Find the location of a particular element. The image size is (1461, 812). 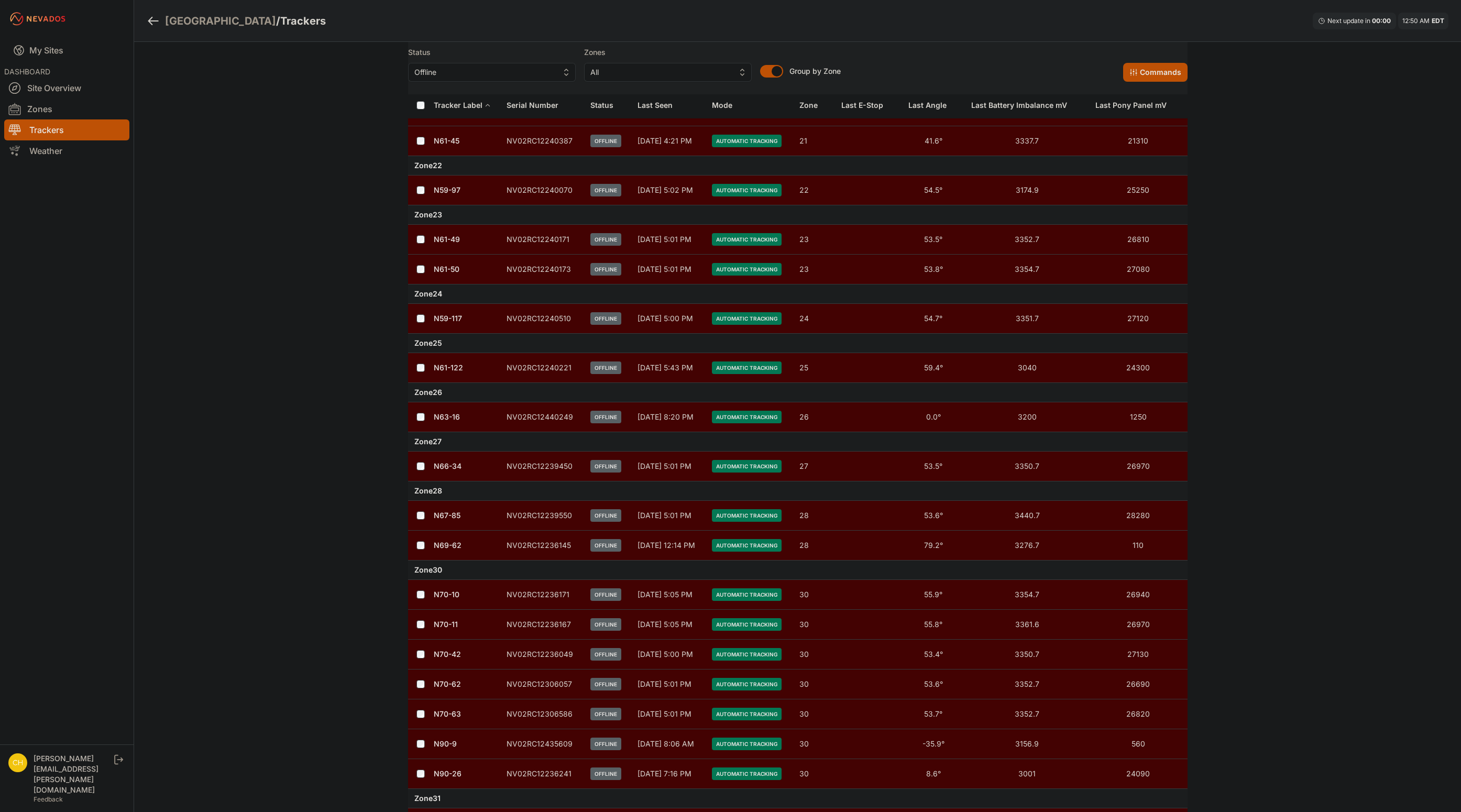

td: NV02RC12240387 is located at coordinates (542, 141).